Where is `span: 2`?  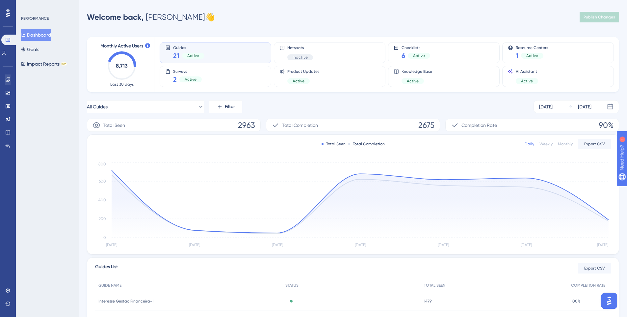
span: 2 is located at coordinates (175, 79).